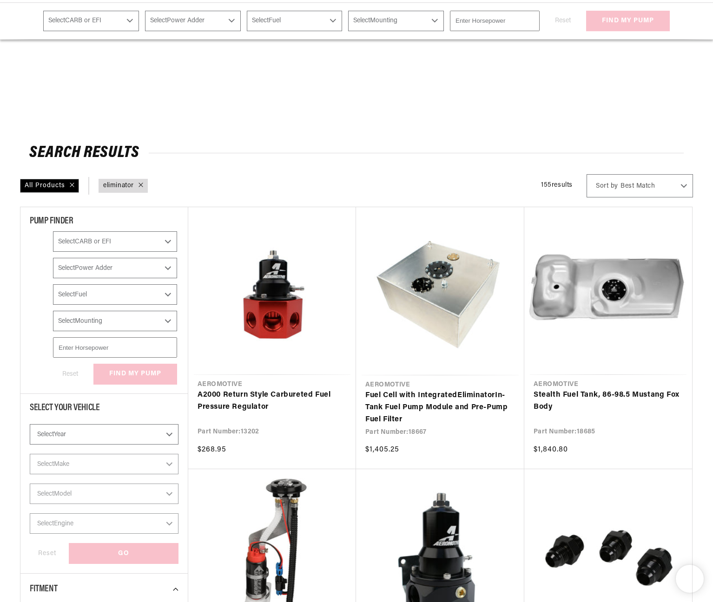  What do you see at coordinates (43, 589) in the screenshot?
I see `span: Fitment` at bounding box center [43, 589].